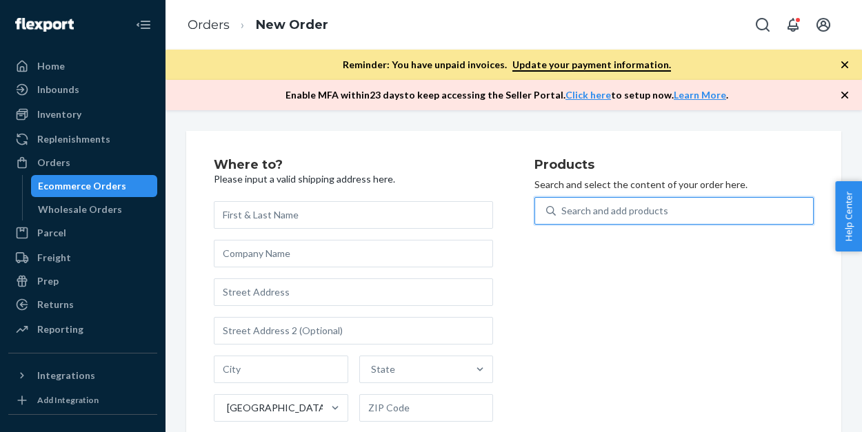  Describe the element at coordinates (54, 258) in the screenshot. I see `div: Freight` at that location.